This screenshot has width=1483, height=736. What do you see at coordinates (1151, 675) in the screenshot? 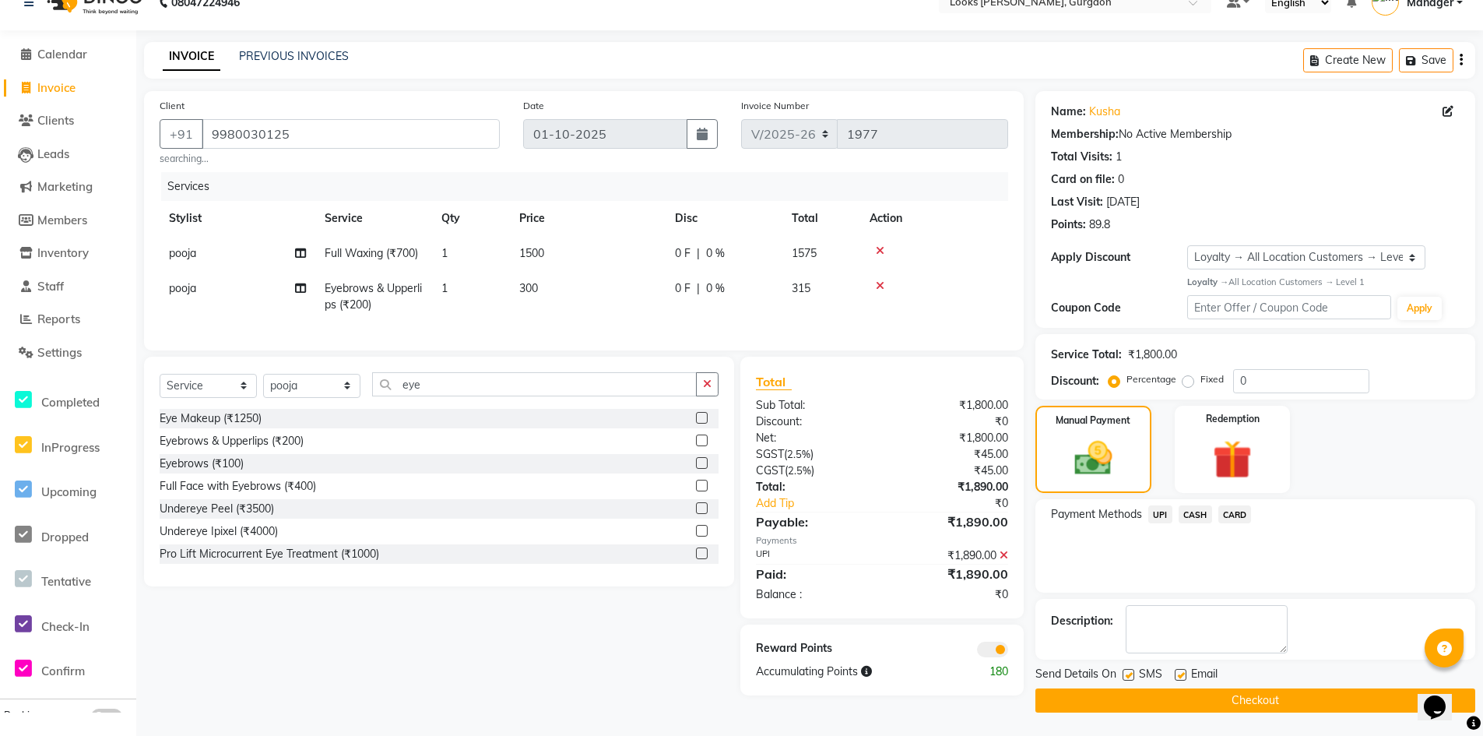
I see `span: SMS` at bounding box center [1151, 675].